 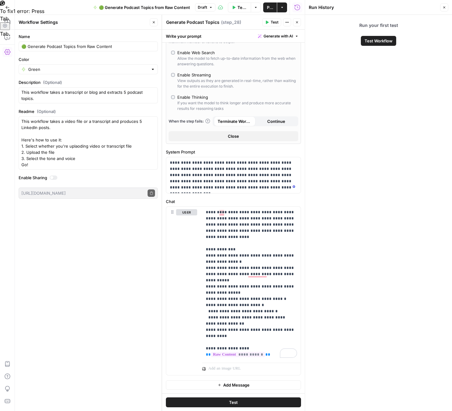 What do you see at coordinates (196, 53) in the screenshot?
I see `div: Enable Web Search` at bounding box center [196, 53].